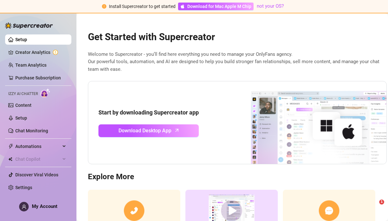 This screenshot has width=388, height=221. I want to click on span: thunderbolt, so click(11, 146).